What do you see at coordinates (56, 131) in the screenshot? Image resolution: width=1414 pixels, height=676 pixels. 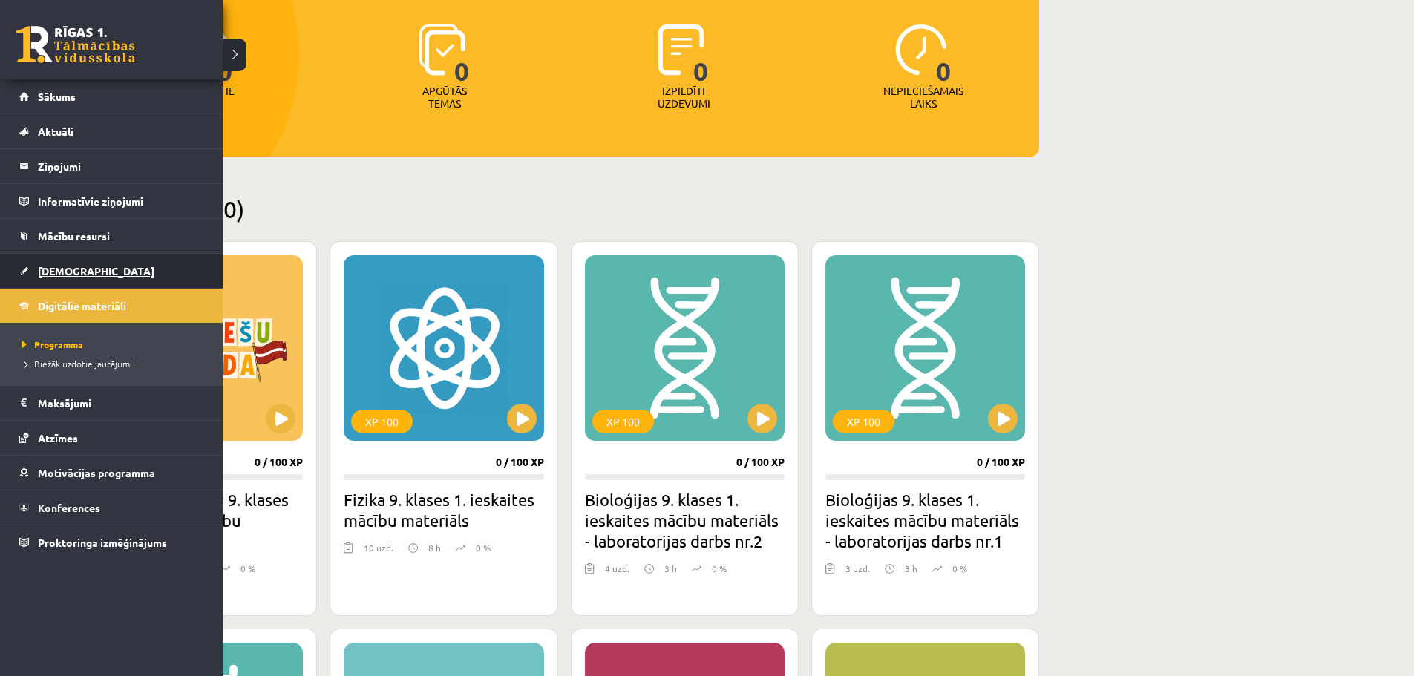 I see `span: Aktuāli` at bounding box center [56, 131].